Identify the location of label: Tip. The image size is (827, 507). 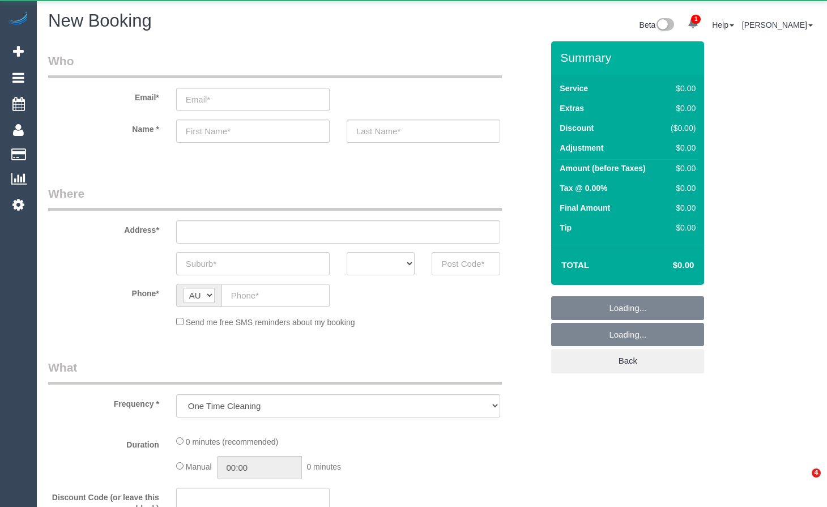
(565, 228).